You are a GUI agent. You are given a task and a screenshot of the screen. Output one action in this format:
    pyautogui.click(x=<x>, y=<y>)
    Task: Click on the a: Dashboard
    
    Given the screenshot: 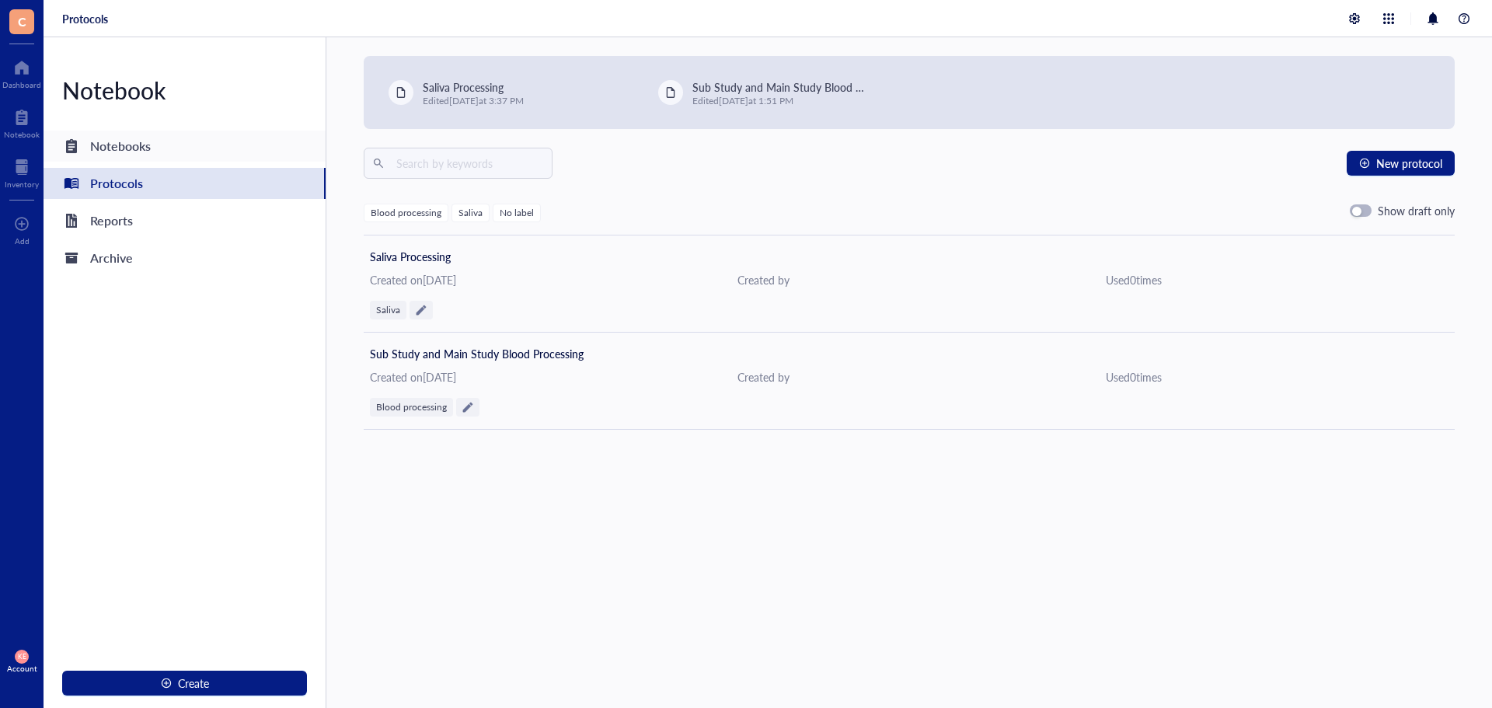 What is the action you would take?
    pyautogui.click(x=22, y=72)
    